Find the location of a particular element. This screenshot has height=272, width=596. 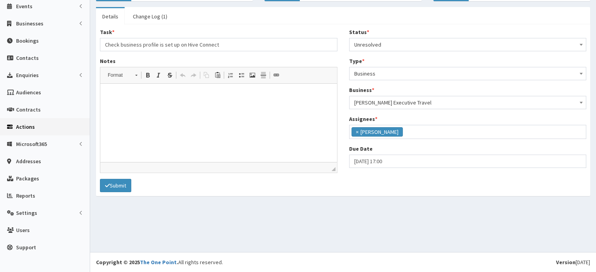

span: Actions is located at coordinates (25, 127).